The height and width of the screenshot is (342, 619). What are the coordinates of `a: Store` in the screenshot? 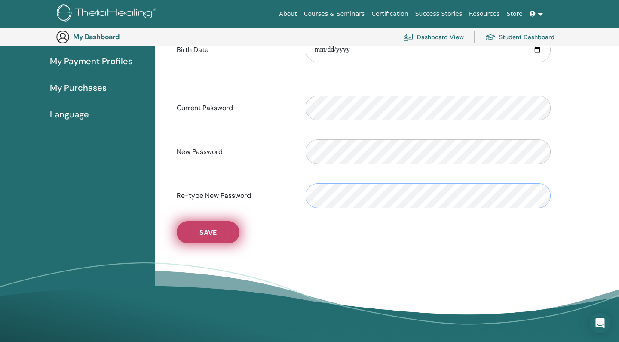 It's located at (514, 14).